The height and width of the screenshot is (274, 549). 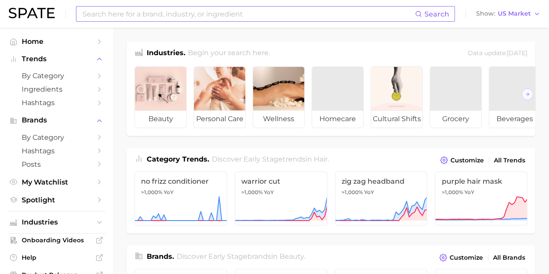 I want to click on img: SPATE, so click(x=32, y=13).